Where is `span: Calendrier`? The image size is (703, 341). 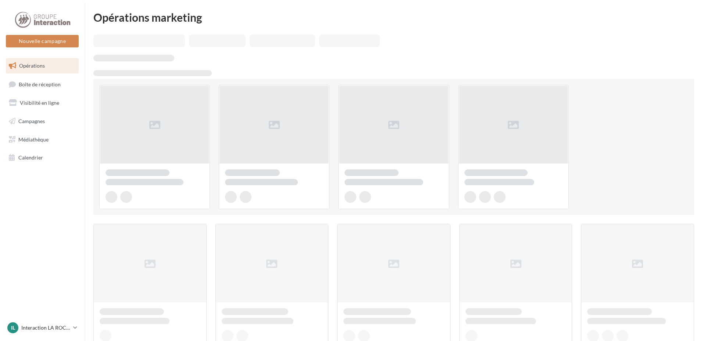
span: Calendrier is located at coordinates (30, 157).